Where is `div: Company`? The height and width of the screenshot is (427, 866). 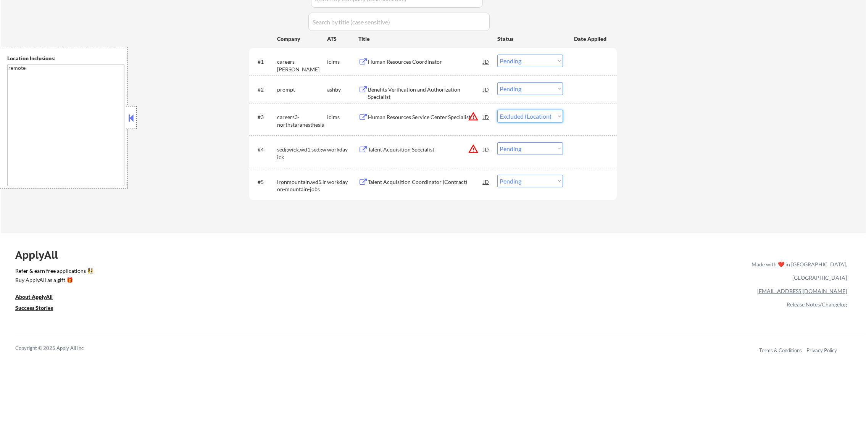 div: Company is located at coordinates (302, 39).